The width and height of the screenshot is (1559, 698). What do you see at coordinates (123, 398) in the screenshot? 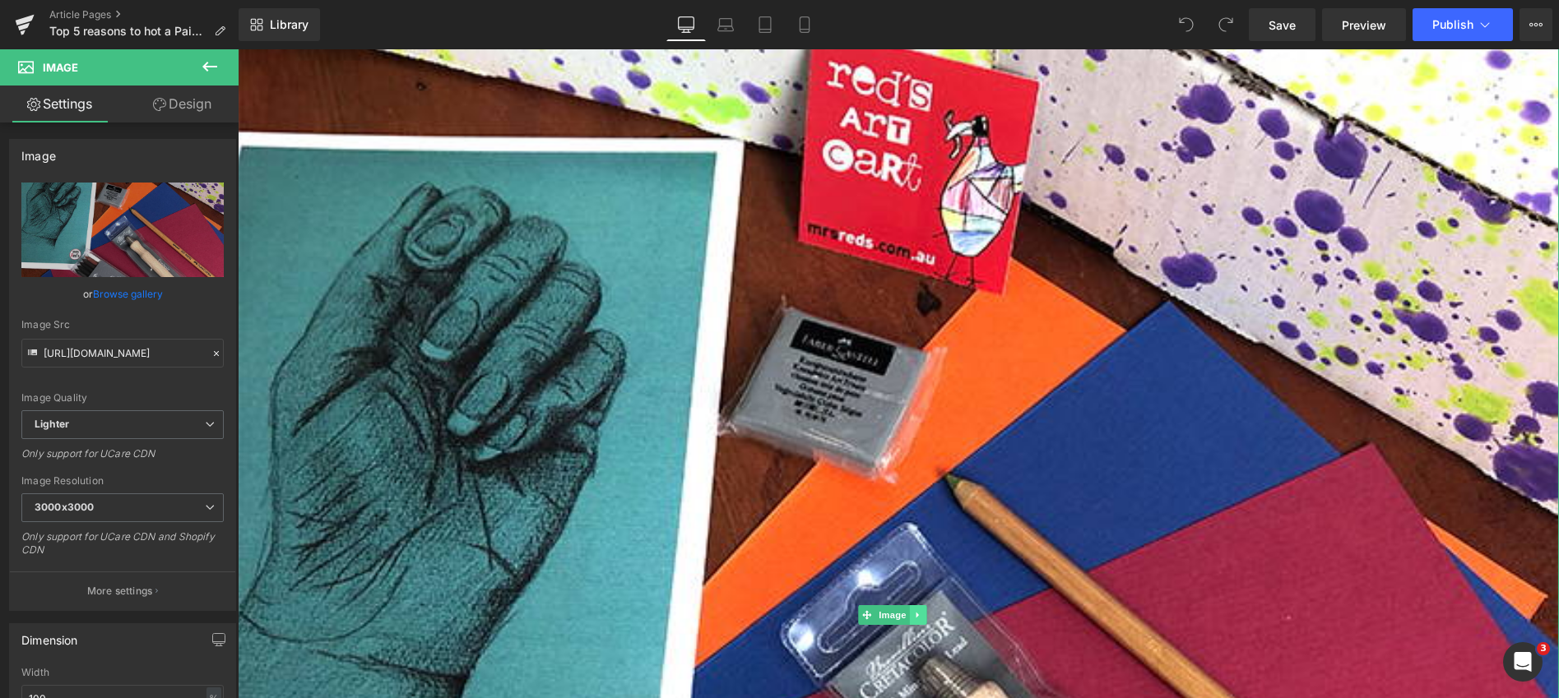
I see `div: Image Quality` at bounding box center [123, 398].